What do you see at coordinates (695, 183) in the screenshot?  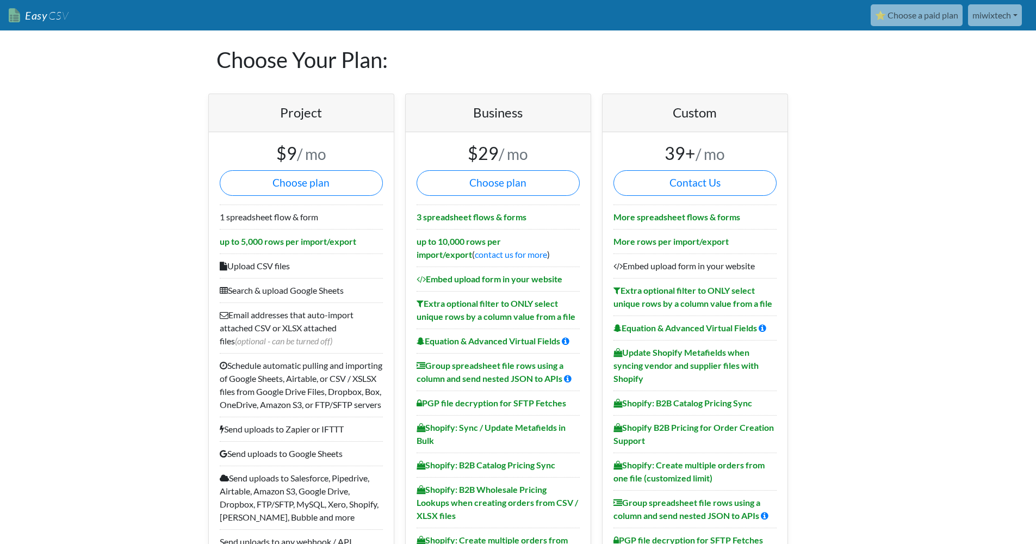 I see `a: Contact Us` at bounding box center [695, 183].